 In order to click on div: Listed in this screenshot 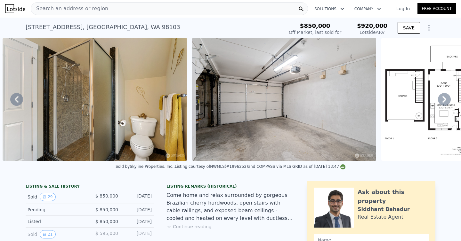, I will do `click(56, 222)`.